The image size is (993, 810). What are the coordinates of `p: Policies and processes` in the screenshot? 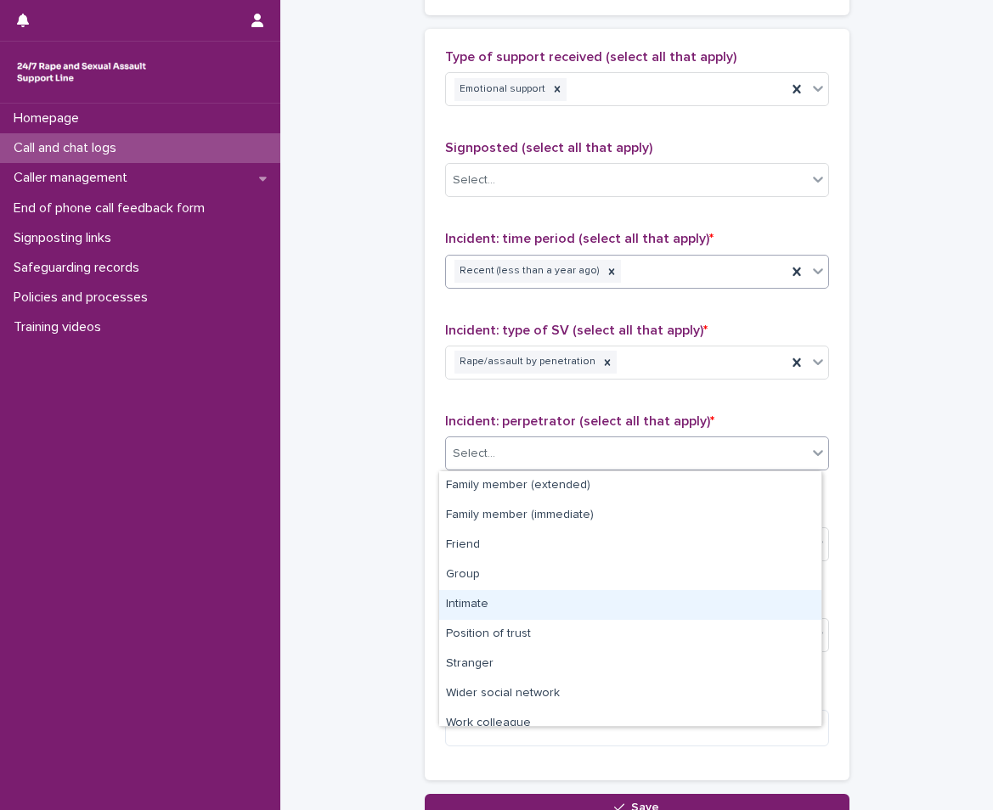 It's located at (84, 297).